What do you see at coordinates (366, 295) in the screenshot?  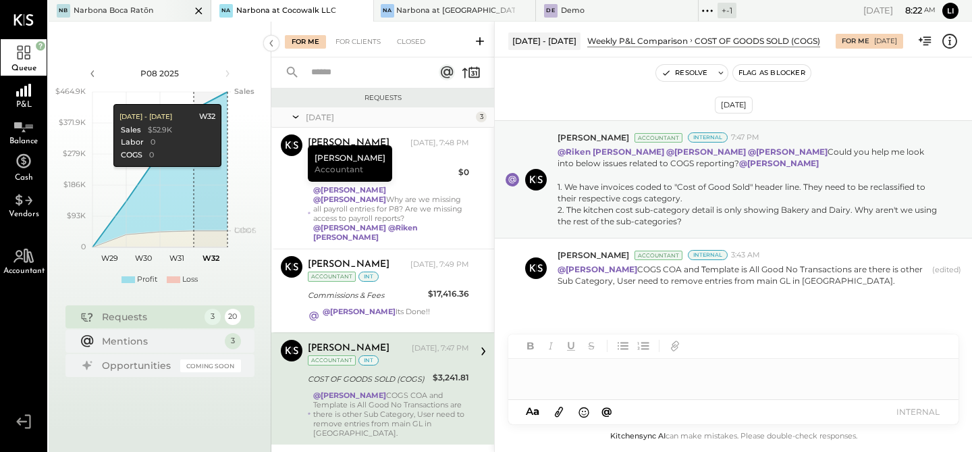 I see `div: Commissions & Fees` at bounding box center [366, 295].